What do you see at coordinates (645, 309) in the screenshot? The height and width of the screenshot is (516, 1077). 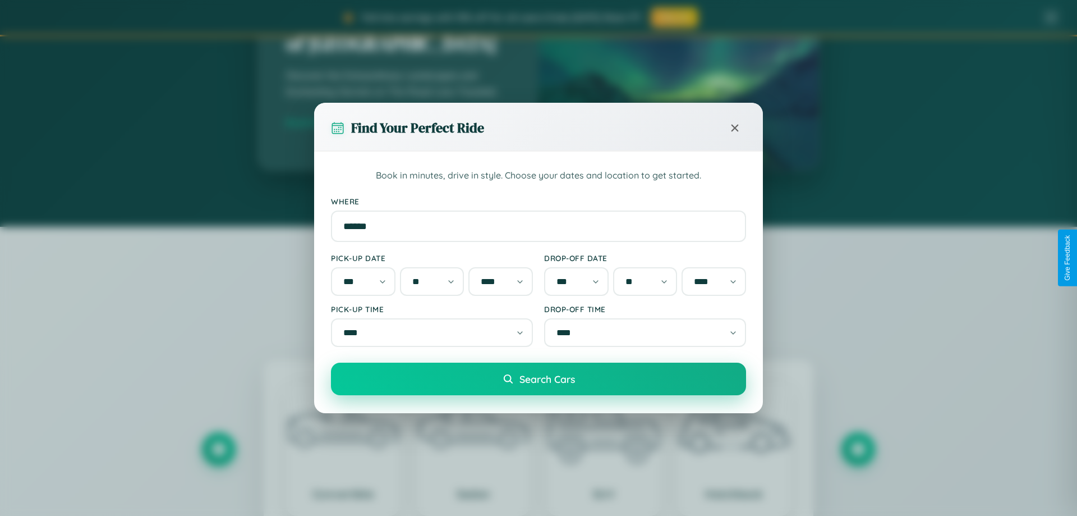 I see `label: Drop-off Time` at bounding box center [645, 309].